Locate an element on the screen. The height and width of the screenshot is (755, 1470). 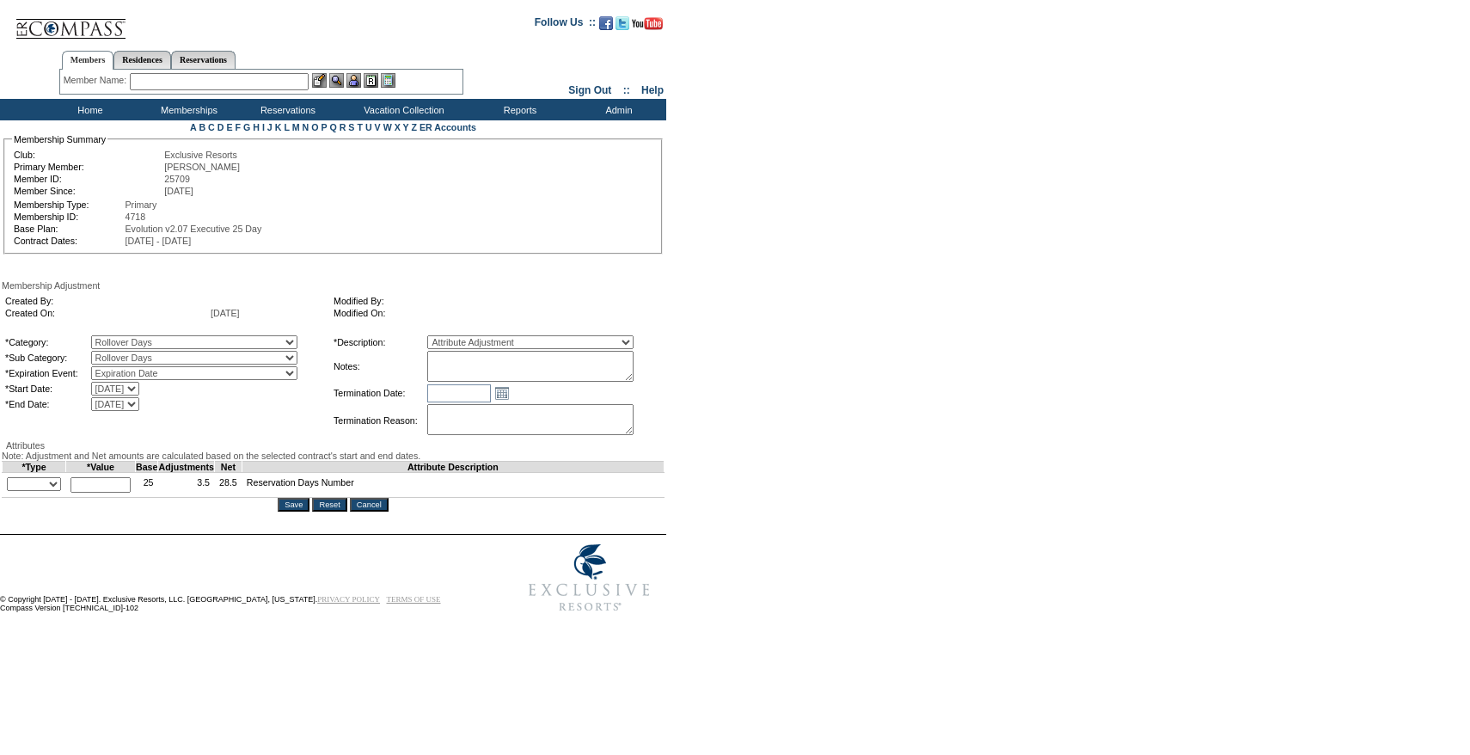
td: *Sub Category: is located at coordinates (47, 358).